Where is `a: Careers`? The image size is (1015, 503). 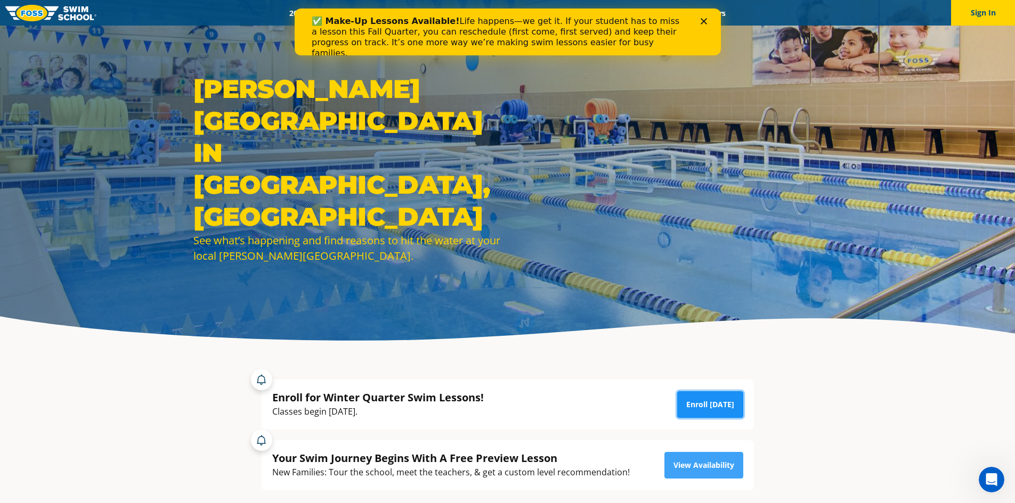 a: Careers is located at coordinates (712, 13).